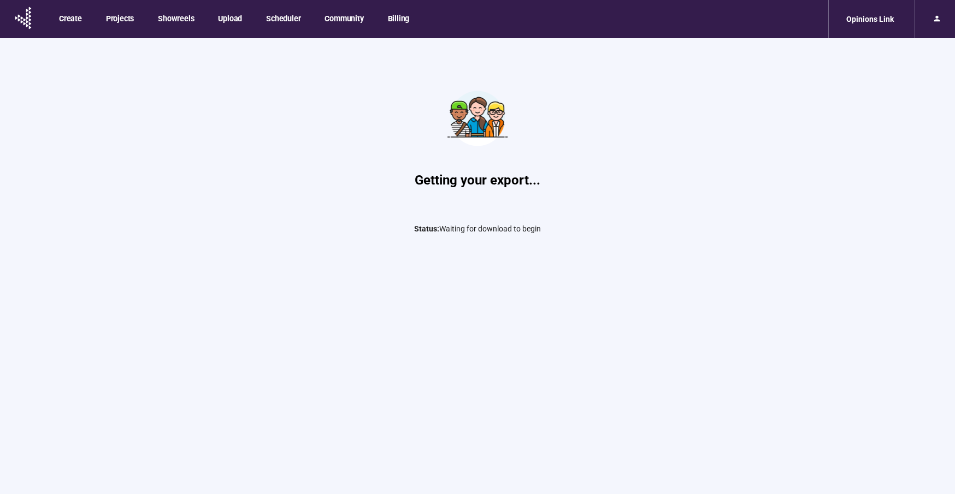 The height and width of the screenshot is (494, 955). I want to click on button: Billing, so click(398, 18).